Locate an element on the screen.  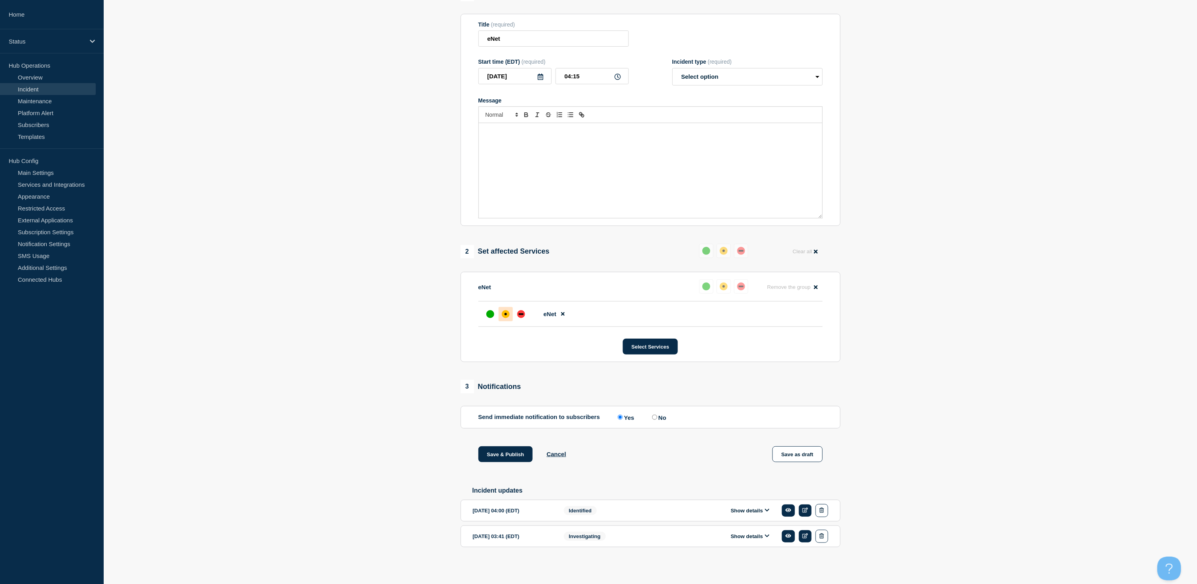
label: Yes is located at coordinates (625, 417).